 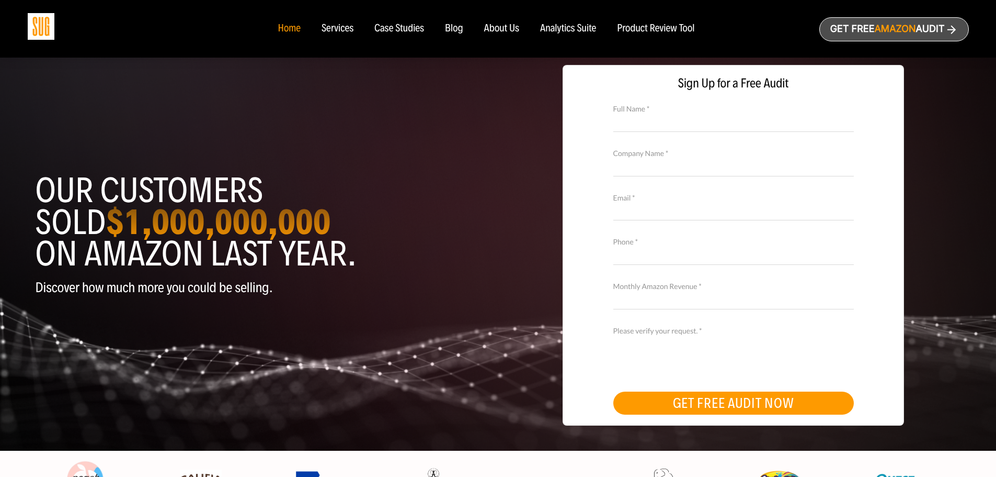 I want to click on label: Email *, so click(x=734, y=198).